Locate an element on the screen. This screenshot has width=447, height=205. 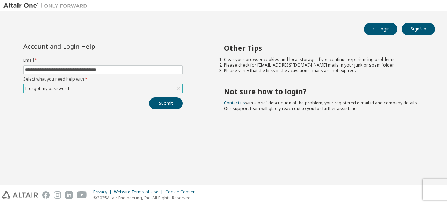
button: Login is located at coordinates (381, 29).